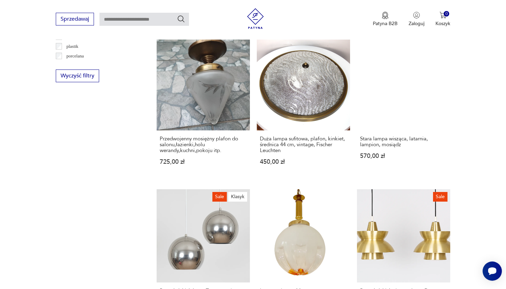 The image size is (506, 289). Describe the element at coordinates (255, 19) in the screenshot. I see `img: Patyna - sklep z meblami i dekoracjami vintage` at that location.